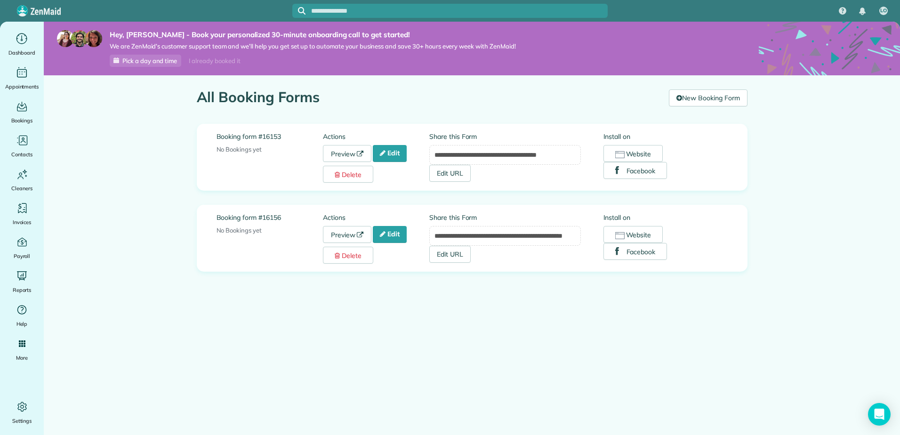 This screenshot has height=435, width=900. Describe the element at coordinates (22, 315) in the screenshot. I see `a: Help` at that location.